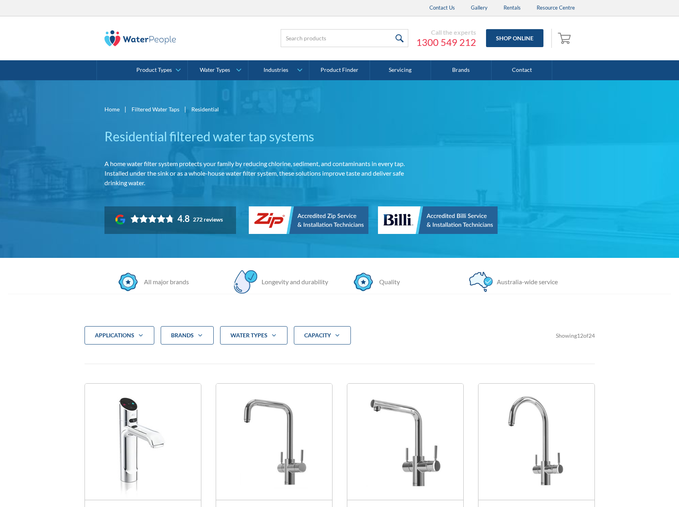 This screenshot has width=679, height=507. I want to click on a: Open cart, so click(566, 38).